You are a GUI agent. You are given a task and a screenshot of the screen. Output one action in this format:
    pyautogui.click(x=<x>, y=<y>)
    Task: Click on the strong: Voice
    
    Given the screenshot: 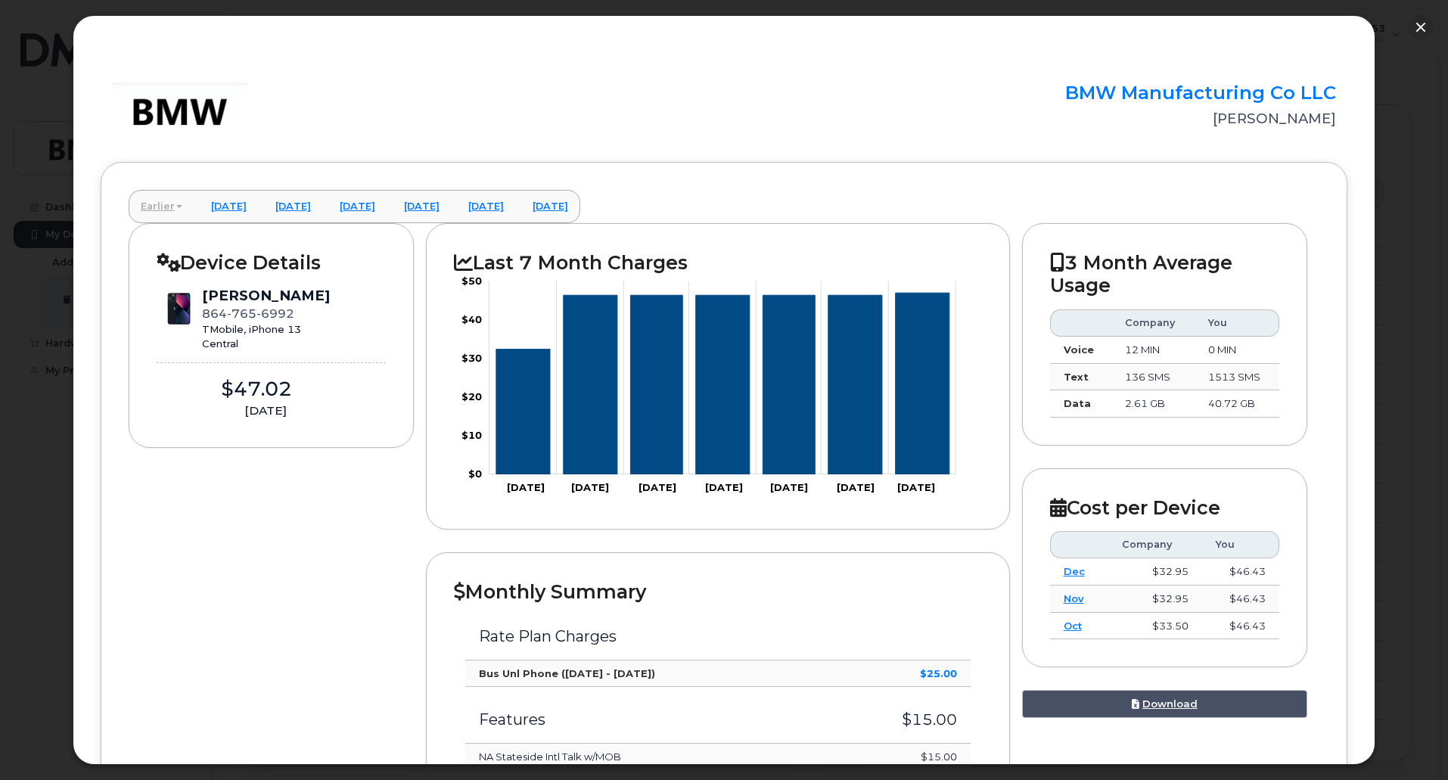 What is the action you would take?
    pyautogui.click(x=1079, y=350)
    